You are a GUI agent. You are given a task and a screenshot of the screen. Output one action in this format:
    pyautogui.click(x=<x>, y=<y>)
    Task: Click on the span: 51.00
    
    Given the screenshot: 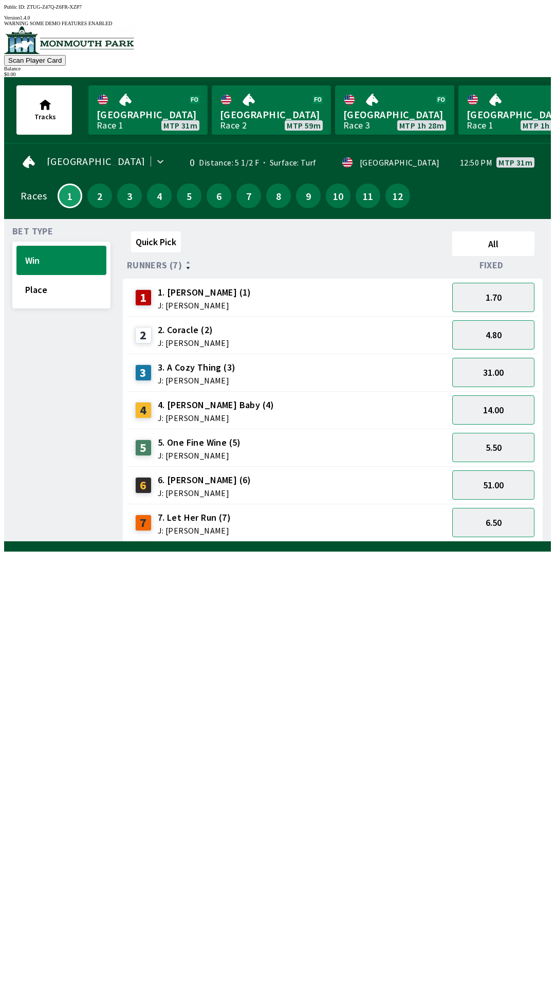 What is the action you would take?
    pyautogui.click(x=493, y=485)
    